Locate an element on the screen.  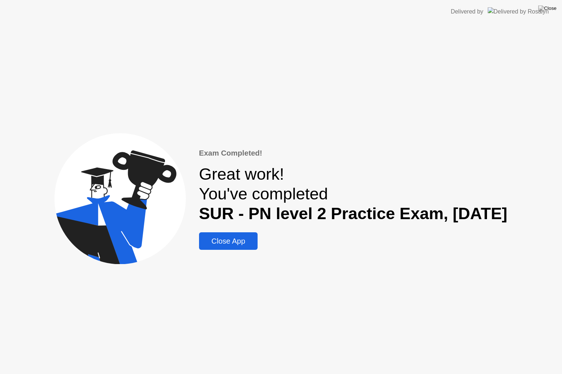
img: Close is located at coordinates (547, 8).